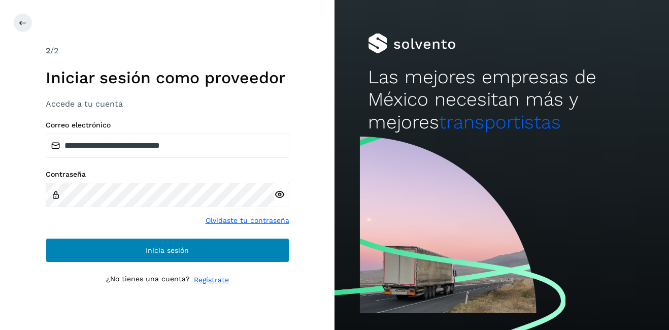 The width and height of the screenshot is (669, 330). I want to click on a: Olvidaste tu contraseña, so click(247, 220).